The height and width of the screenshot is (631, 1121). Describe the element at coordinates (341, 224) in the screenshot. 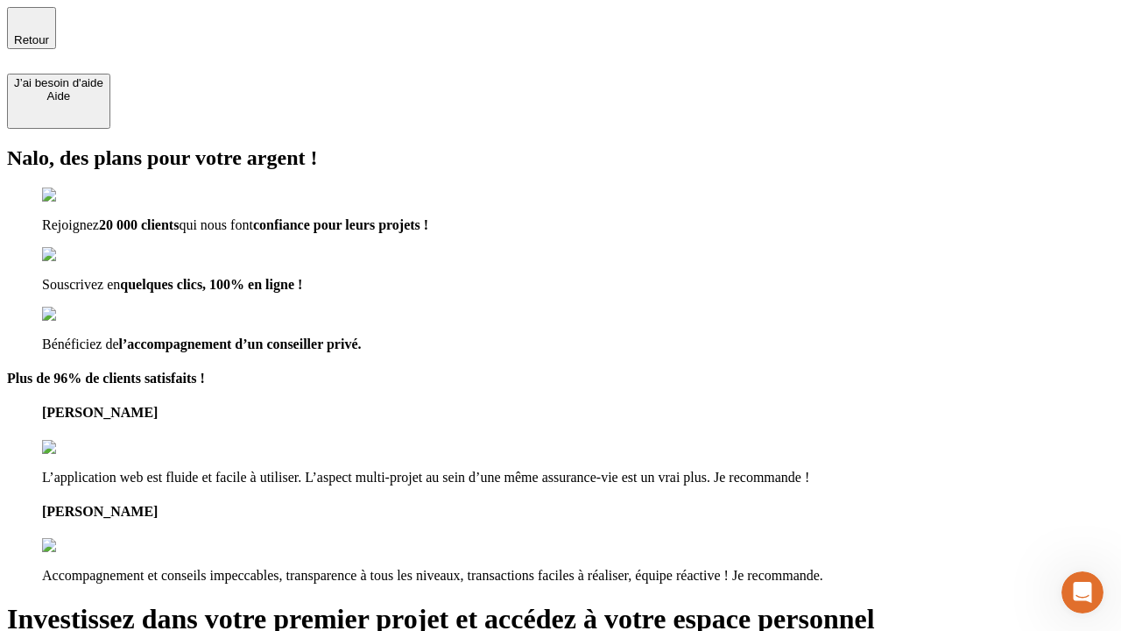

I see `span: confiance pour leurs projets !` at that location.